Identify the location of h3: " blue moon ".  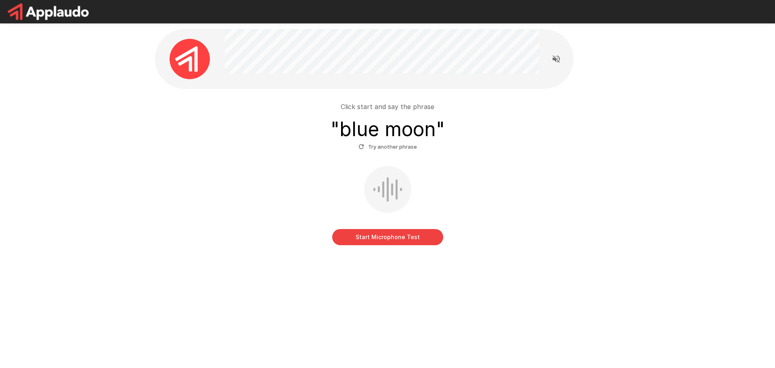
(388, 129).